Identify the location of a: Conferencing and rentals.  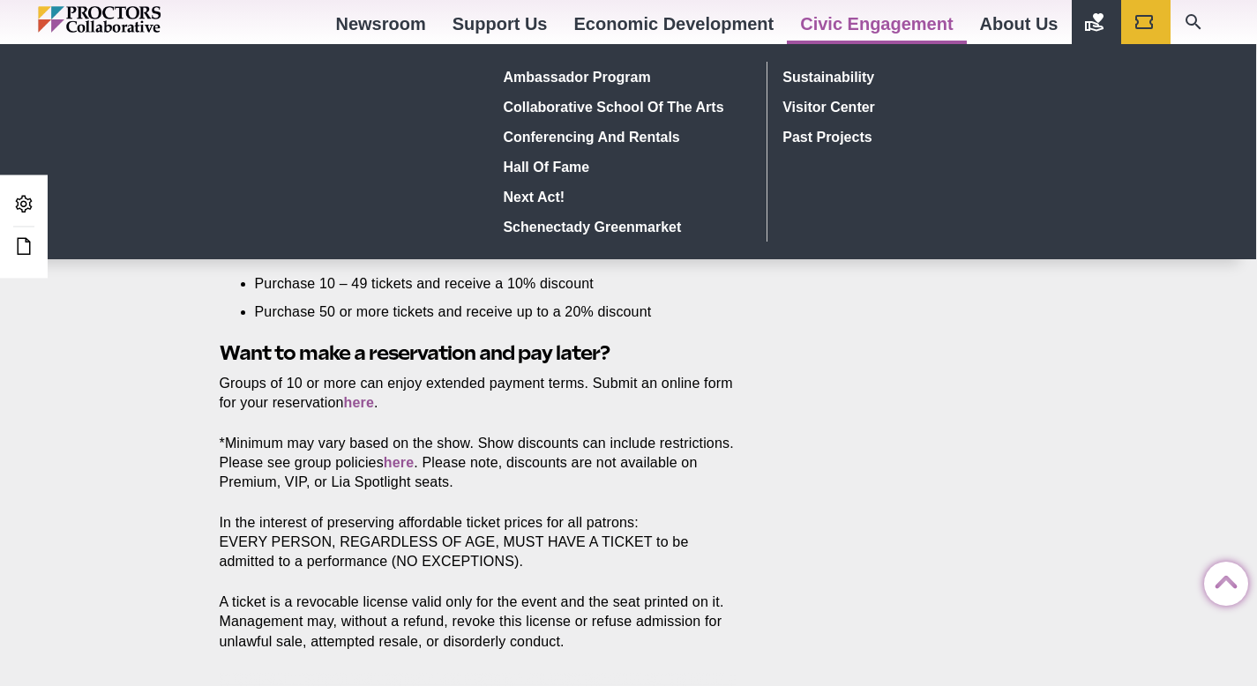
(625, 137).